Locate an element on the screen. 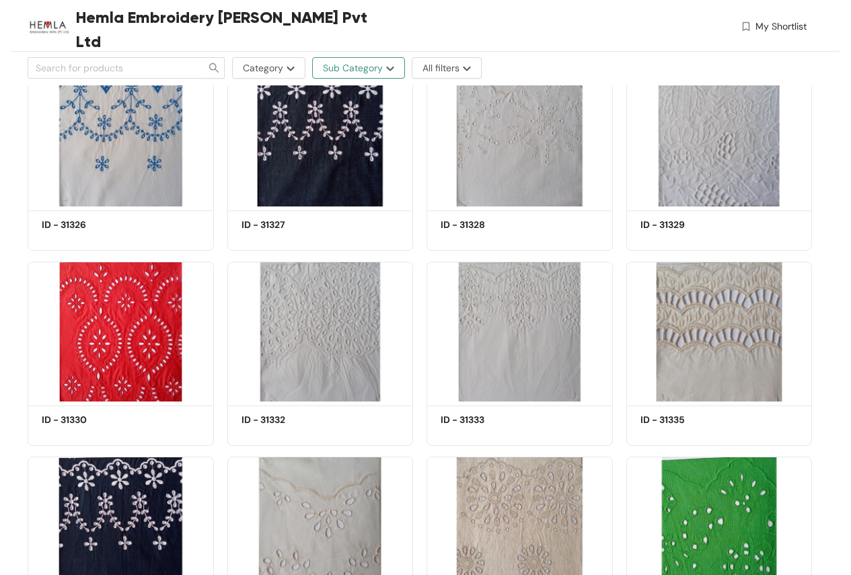 The image size is (851, 575). input: Search for products is located at coordinates (110, 68).